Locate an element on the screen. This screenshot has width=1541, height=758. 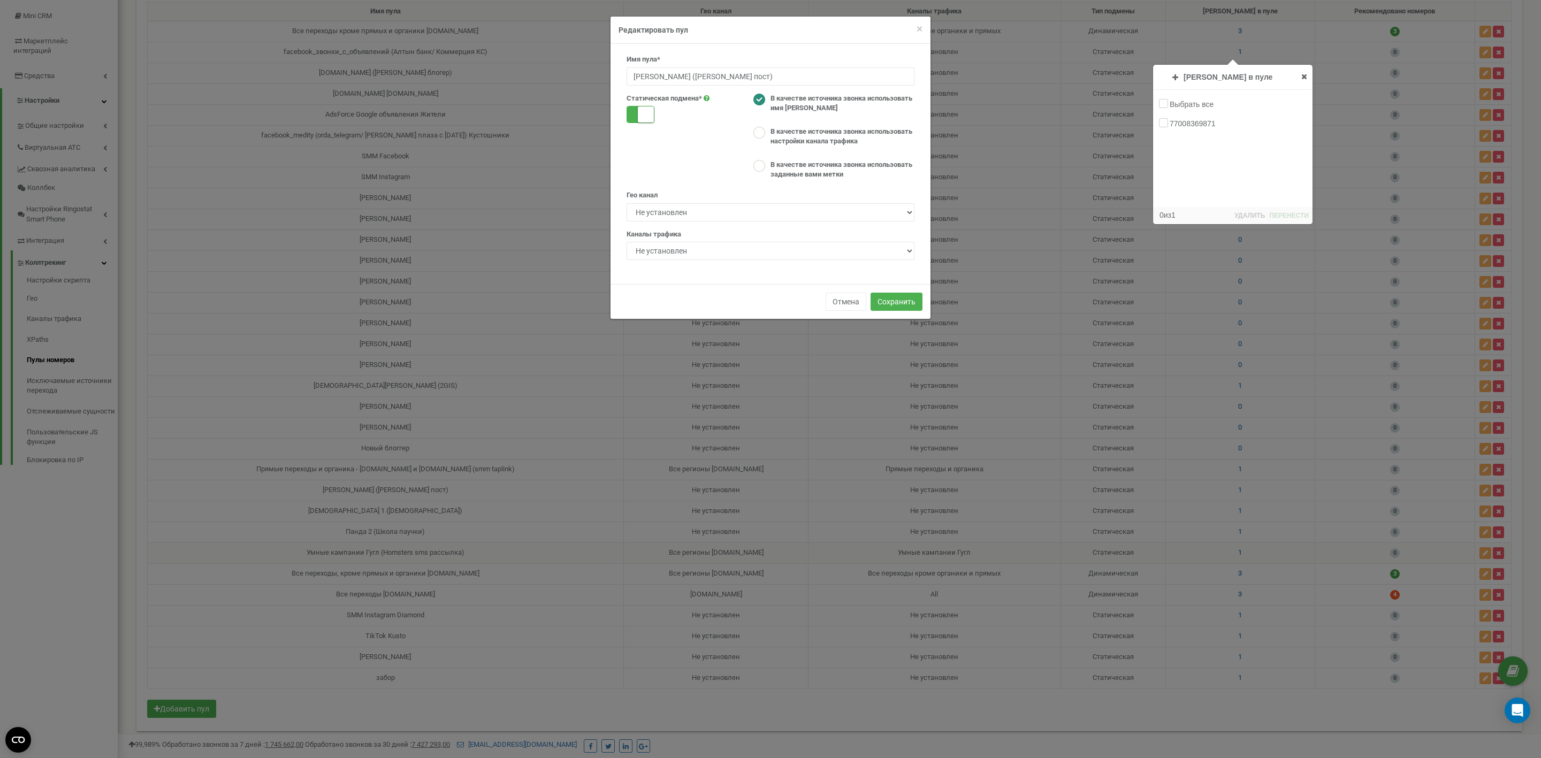
div: Open Intercom Messenger is located at coordinates (1517, 711).